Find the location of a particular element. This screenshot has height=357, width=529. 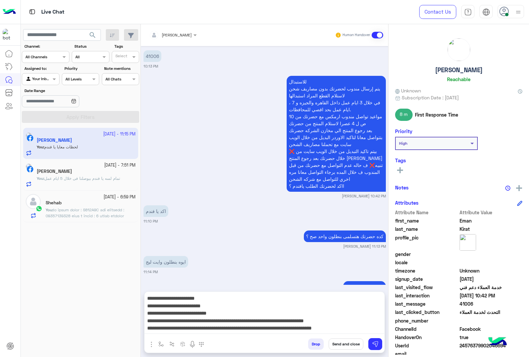

span: last_interaction is located at coordinates (427, 295).